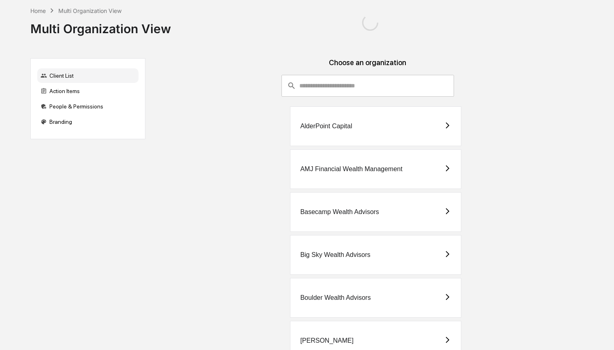 Image resolution: width=614 pixels, height=350 pixels. What do you see at coordinates (335, 298) in the screenshot?
I see `div: Boulder Wealth Advisors` at bounding box center [335, 298].